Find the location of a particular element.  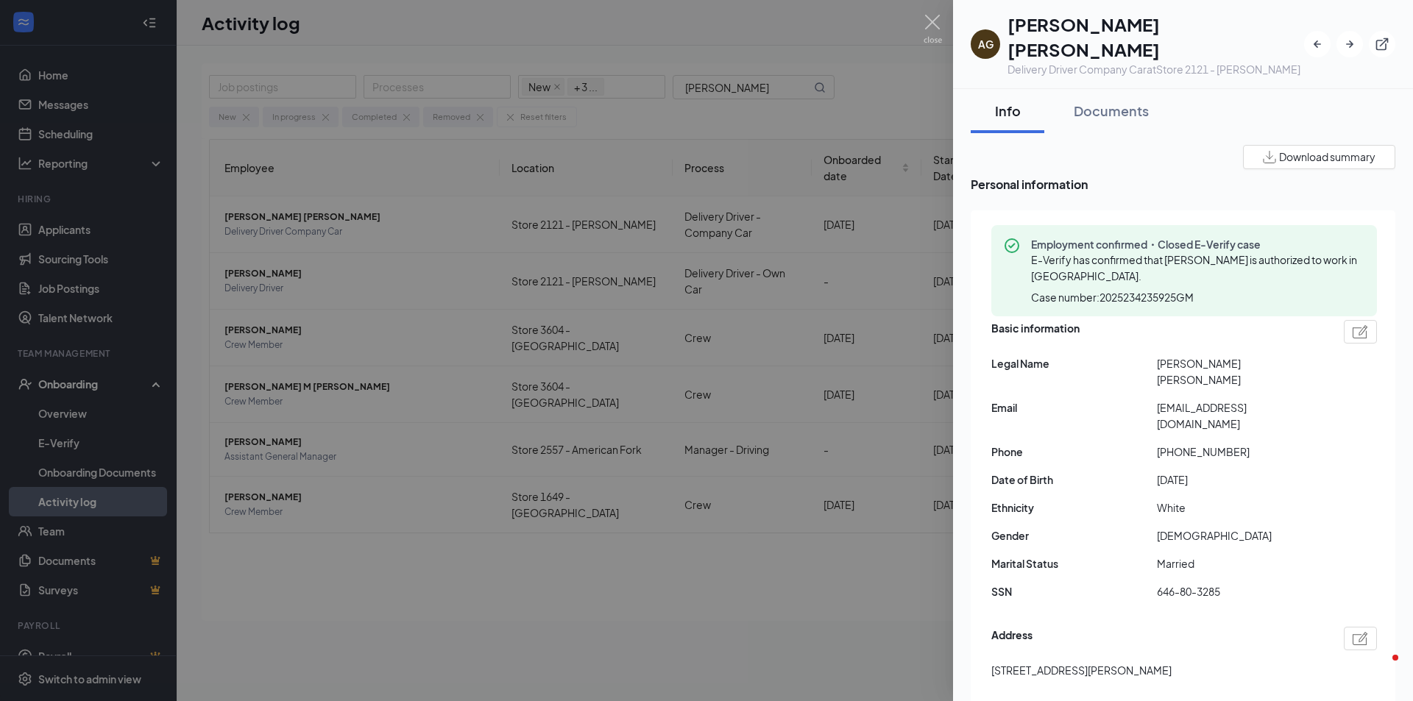

span: Address is located at coordinates (1012, 639).